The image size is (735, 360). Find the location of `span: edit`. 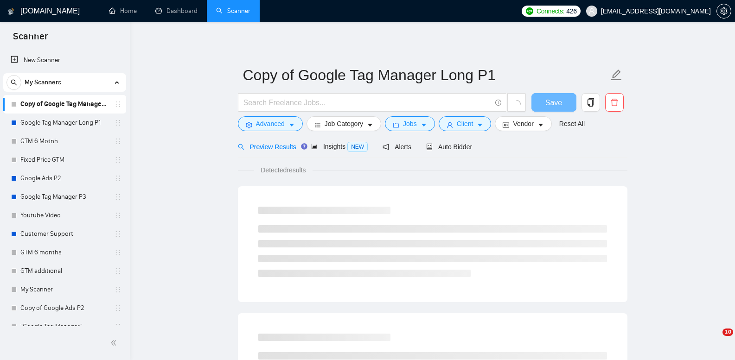

span: edit is located at coordinates (616, 75).